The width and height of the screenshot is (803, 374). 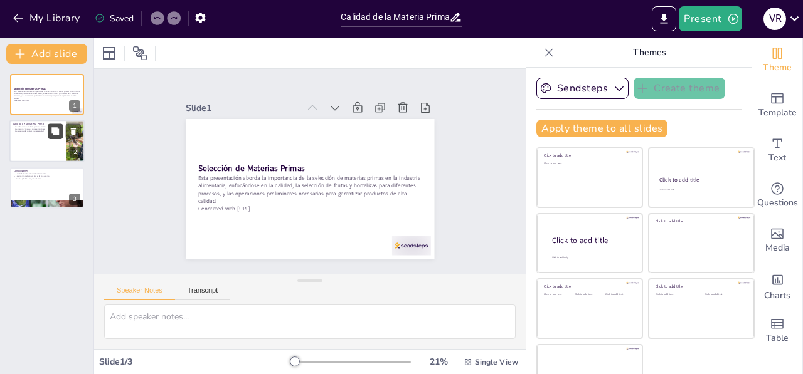 I want to click on div: Add a table, so click(x=777, y=331).